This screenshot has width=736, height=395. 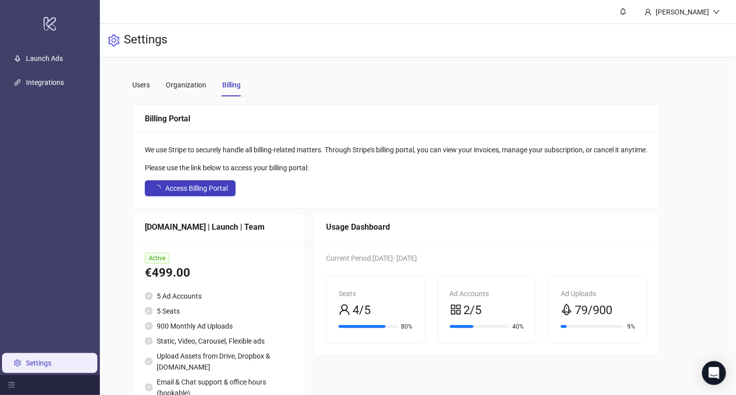 What do you see at coordinates (487, 294) in the screenshot?
I see `div: Ad Accounts` at bounding box center [487, 294].